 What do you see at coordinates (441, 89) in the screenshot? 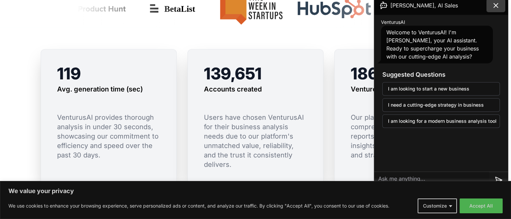
I see `button: I am looking to start a new business` at bounding box center [441, 89].